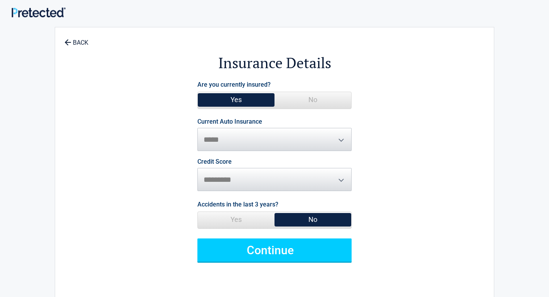 The width and height of the screenshot is (549, 297). What do you see at coordinates (238, 204) in the screenshot?
I see `label: Accidents in the last 3 years?` at bounding box center [238, 204].